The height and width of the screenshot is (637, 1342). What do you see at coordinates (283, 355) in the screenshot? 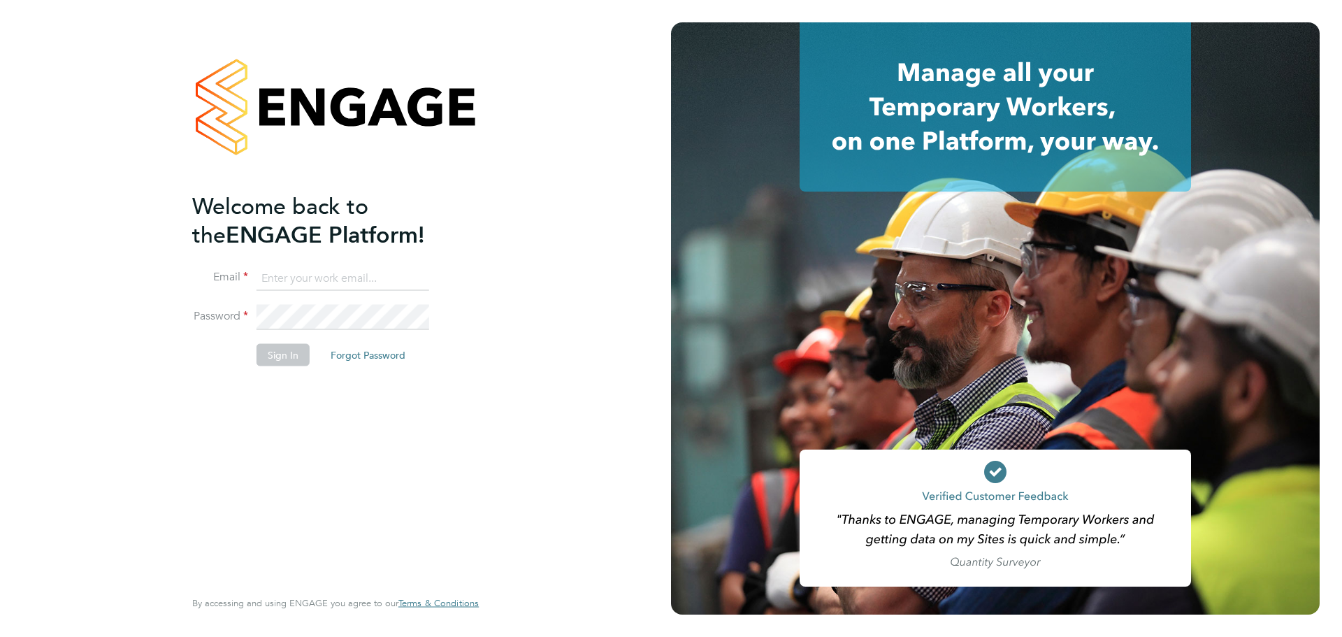
I see `button: Sign In` at bounding box center [283, 355].